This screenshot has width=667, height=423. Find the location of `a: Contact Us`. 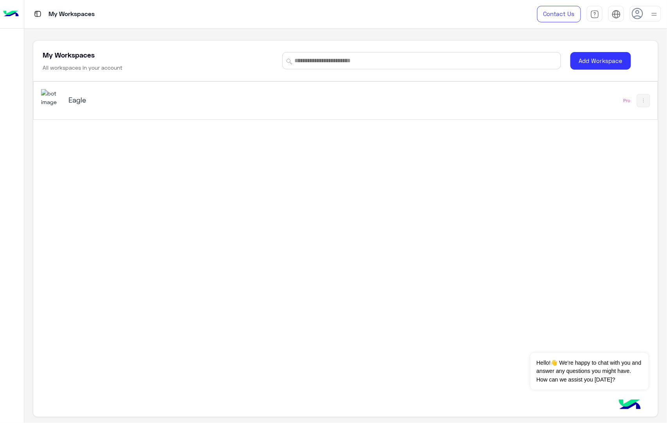

a: Contact Us is located at coordinates (559, 14).